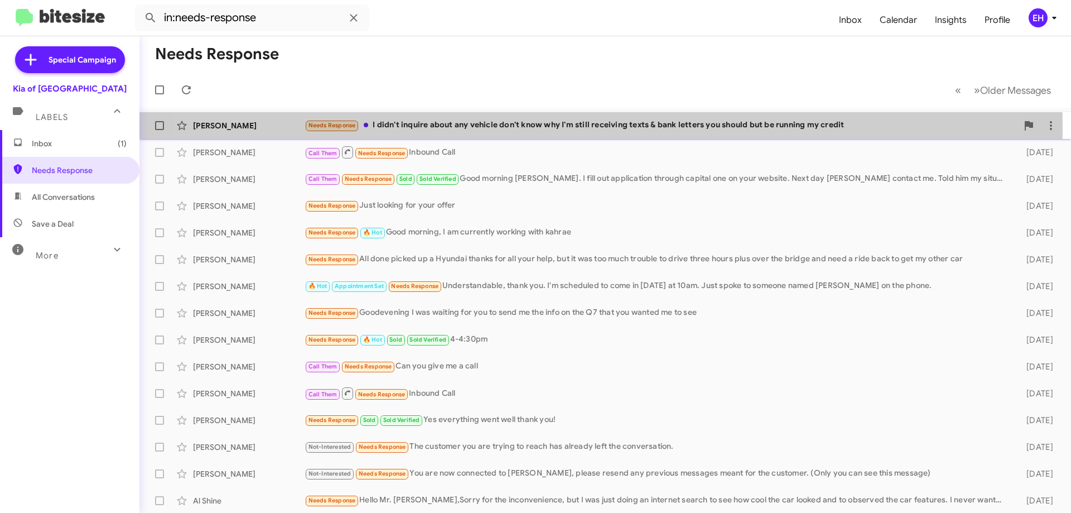 The width and height of the screenshot is (1071, 513). Describe the element at coordinates (657, 205) in the screenshot. I see `div: Just looking for your offer` at that location.